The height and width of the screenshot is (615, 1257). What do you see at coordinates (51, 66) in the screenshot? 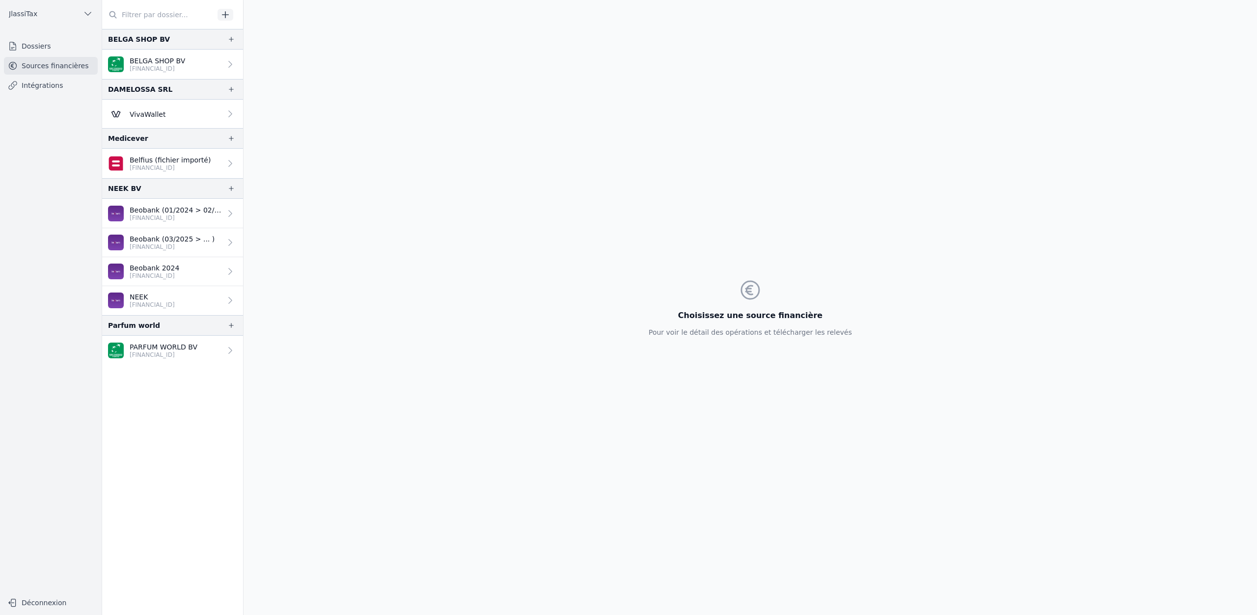
I see `a: Sources financières` at bounding box center [51, 66].